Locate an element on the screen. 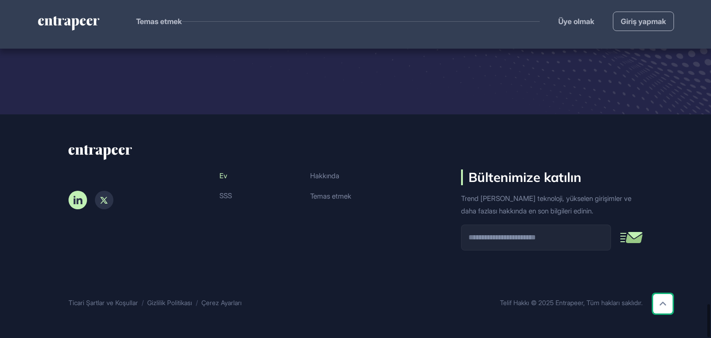 The image size is (711, 338). a: Linkedin is located at coordinates (78, 200).